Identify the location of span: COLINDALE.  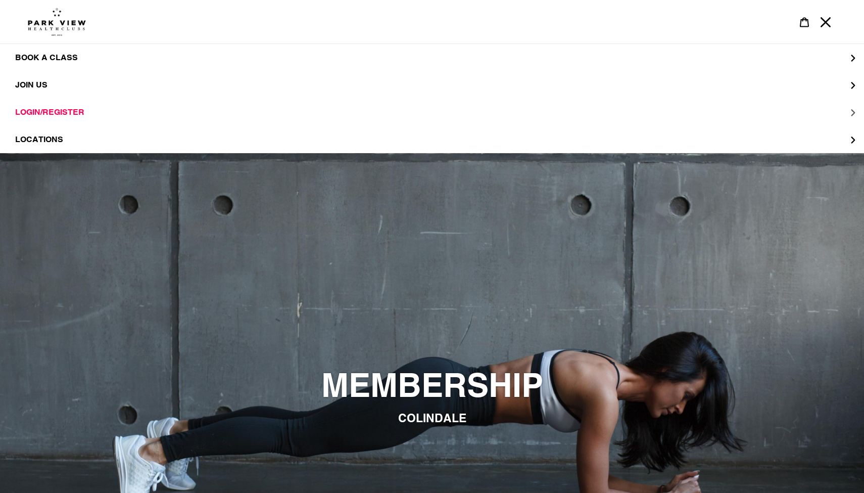
(432, 417).